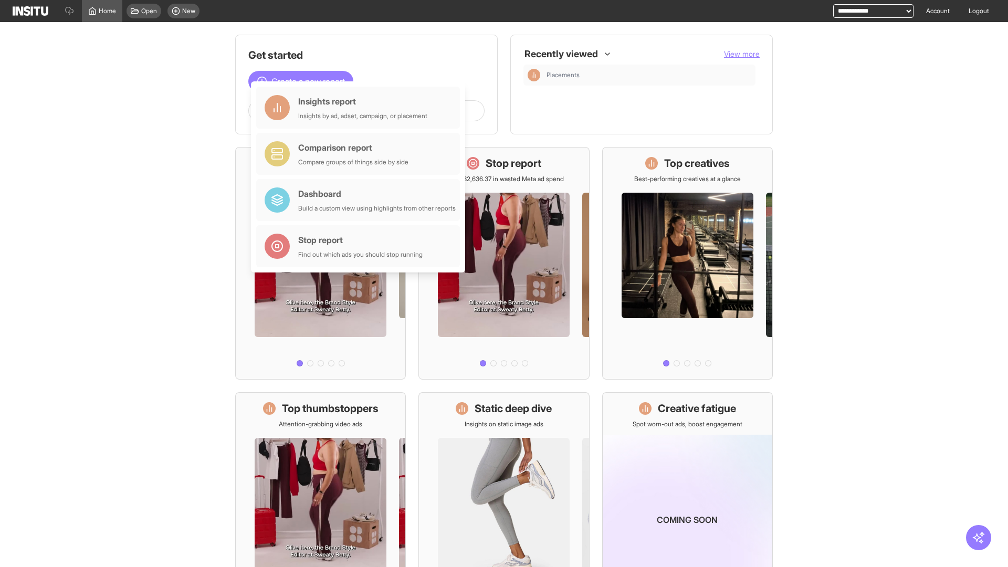 This screenshot has width=1008, height=567. Describe the element at coordinates (367, 55) in the screenshot. I see `h1: Get started` at that location.